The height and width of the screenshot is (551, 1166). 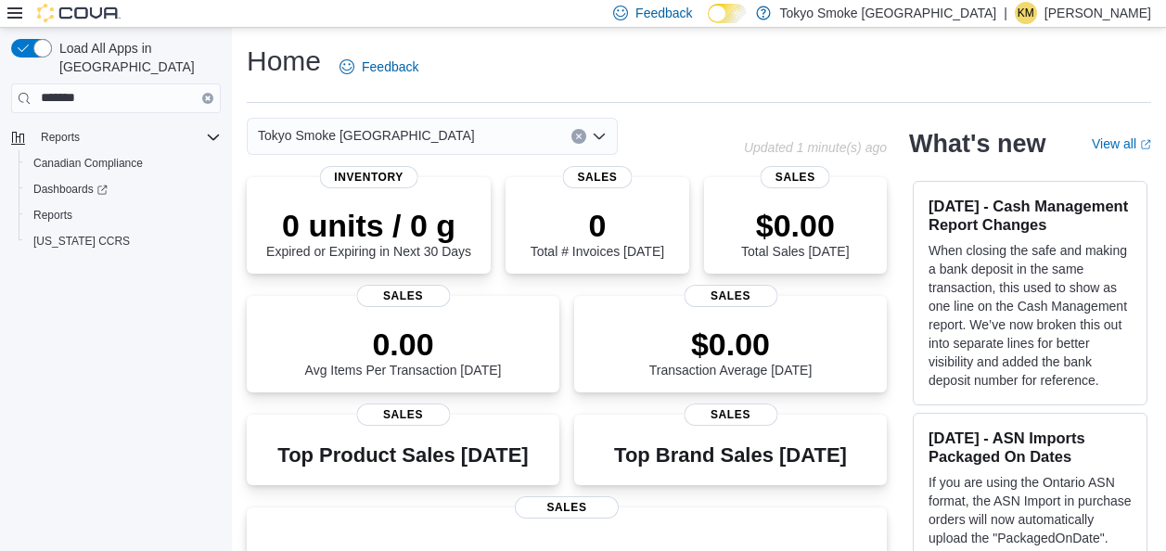 What do you see at coordinates (1122, 144) in the screenshot?
I see `a: View allExternal link` at bounding box center [1122, 144].